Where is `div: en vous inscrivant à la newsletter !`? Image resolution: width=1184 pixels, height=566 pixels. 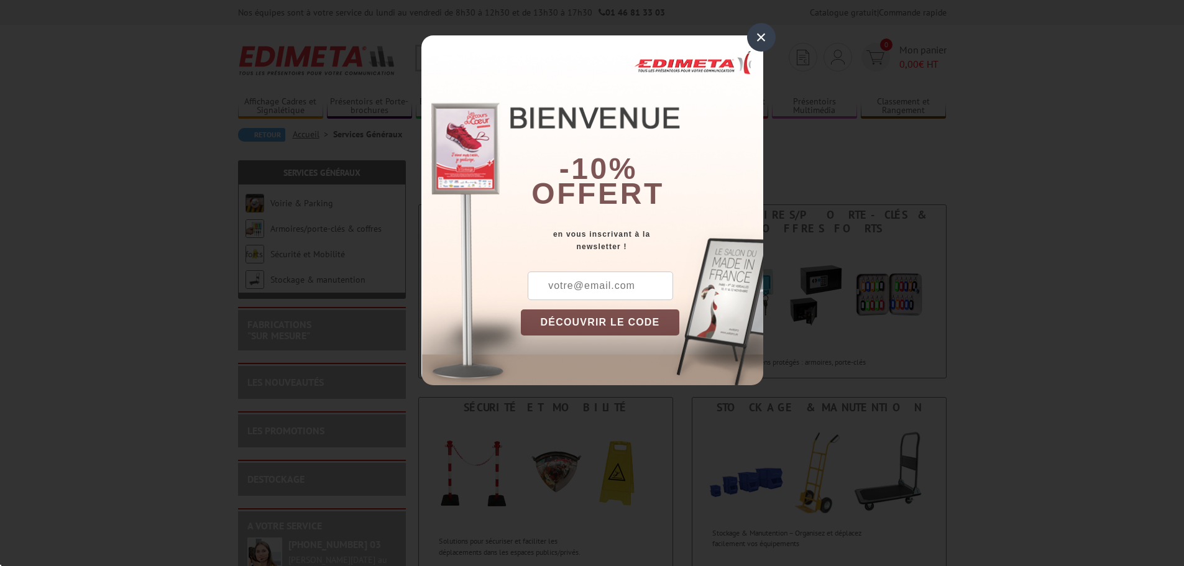 div: en vous inscrivant à la newsletter ! is located at coordinates (642, 241).